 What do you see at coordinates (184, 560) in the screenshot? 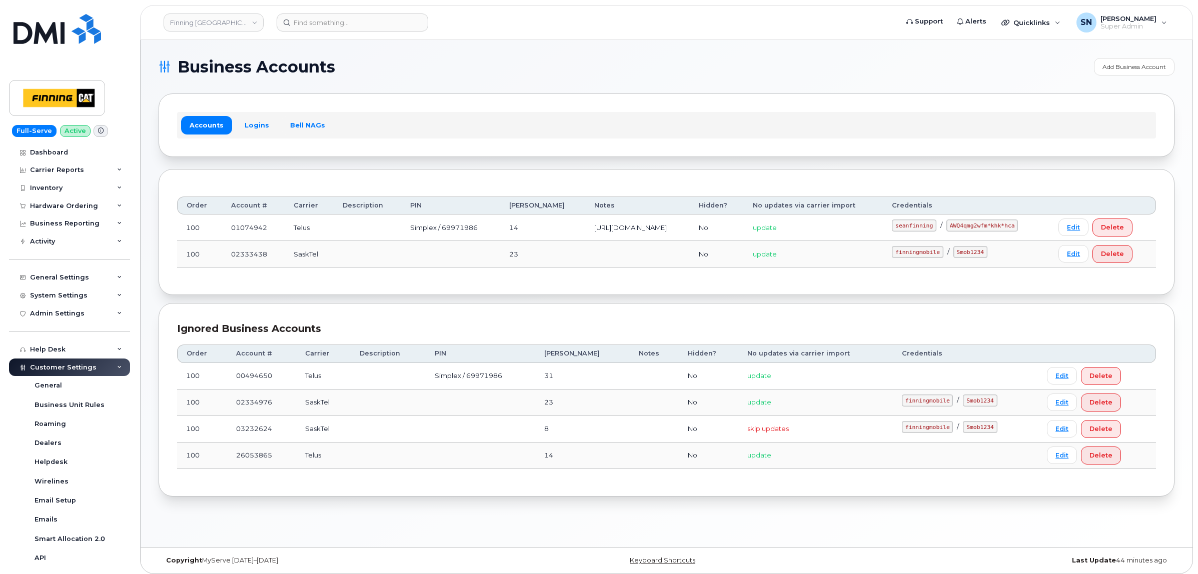
I see `strong: Copyright` at bounding box center [184, 560].